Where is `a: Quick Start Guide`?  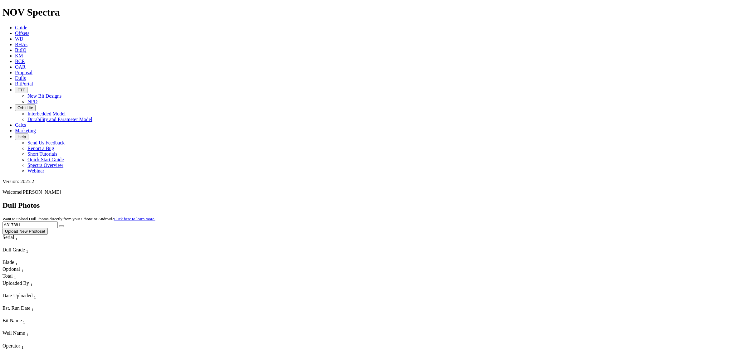
a: Quick Start Guide is located at coordinates (46, 160).